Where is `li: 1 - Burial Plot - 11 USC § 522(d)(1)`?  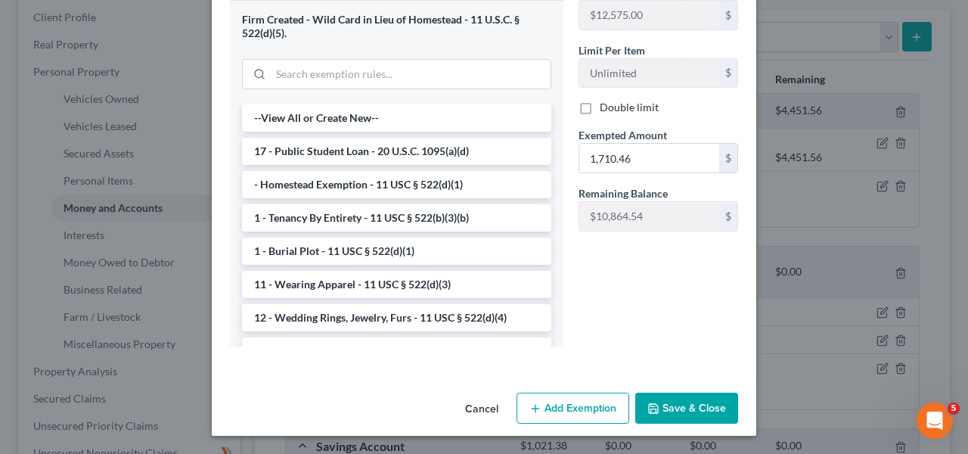
li: 1 - Burial Plot - 11 USC § 522(d)(1) is located at coordinates (396, 251).